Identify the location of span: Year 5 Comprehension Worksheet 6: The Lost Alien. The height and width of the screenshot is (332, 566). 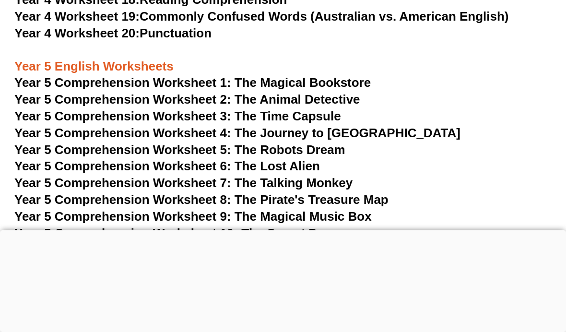
(167, 166).